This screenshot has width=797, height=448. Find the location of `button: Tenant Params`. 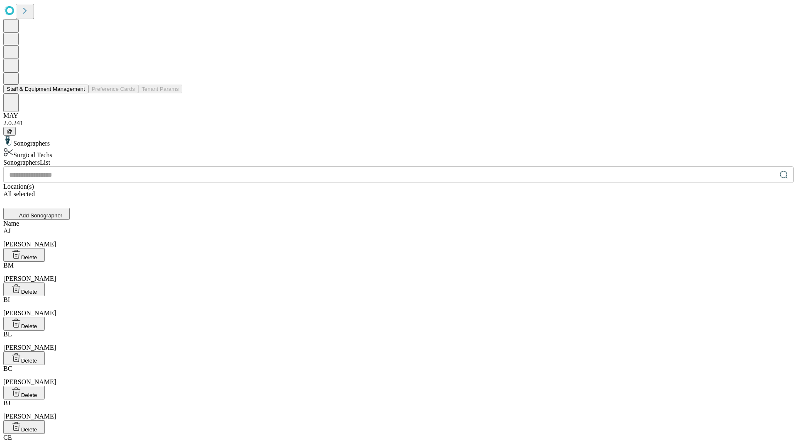

button: Tenant Params is located at coordinates (160, 89).